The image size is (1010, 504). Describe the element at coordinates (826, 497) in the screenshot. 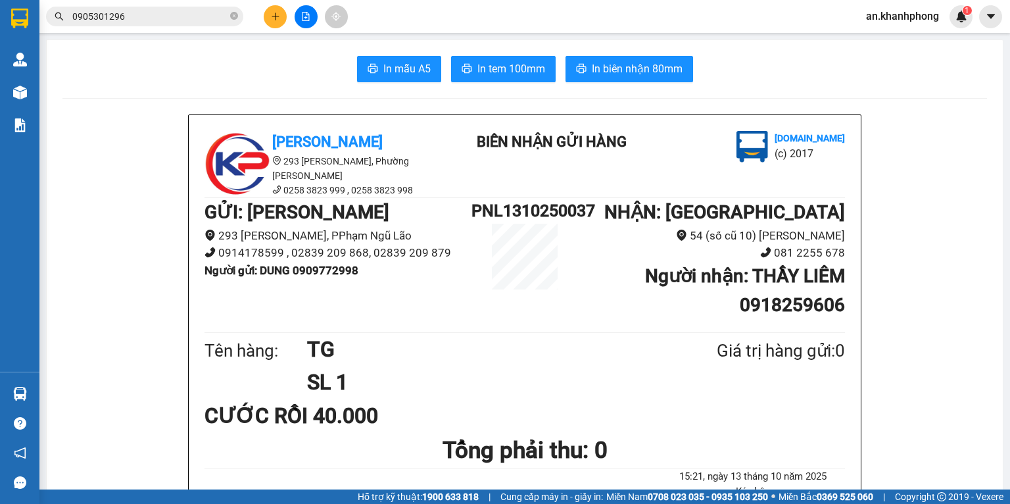

I see `span: Miền Bắc` at that location.